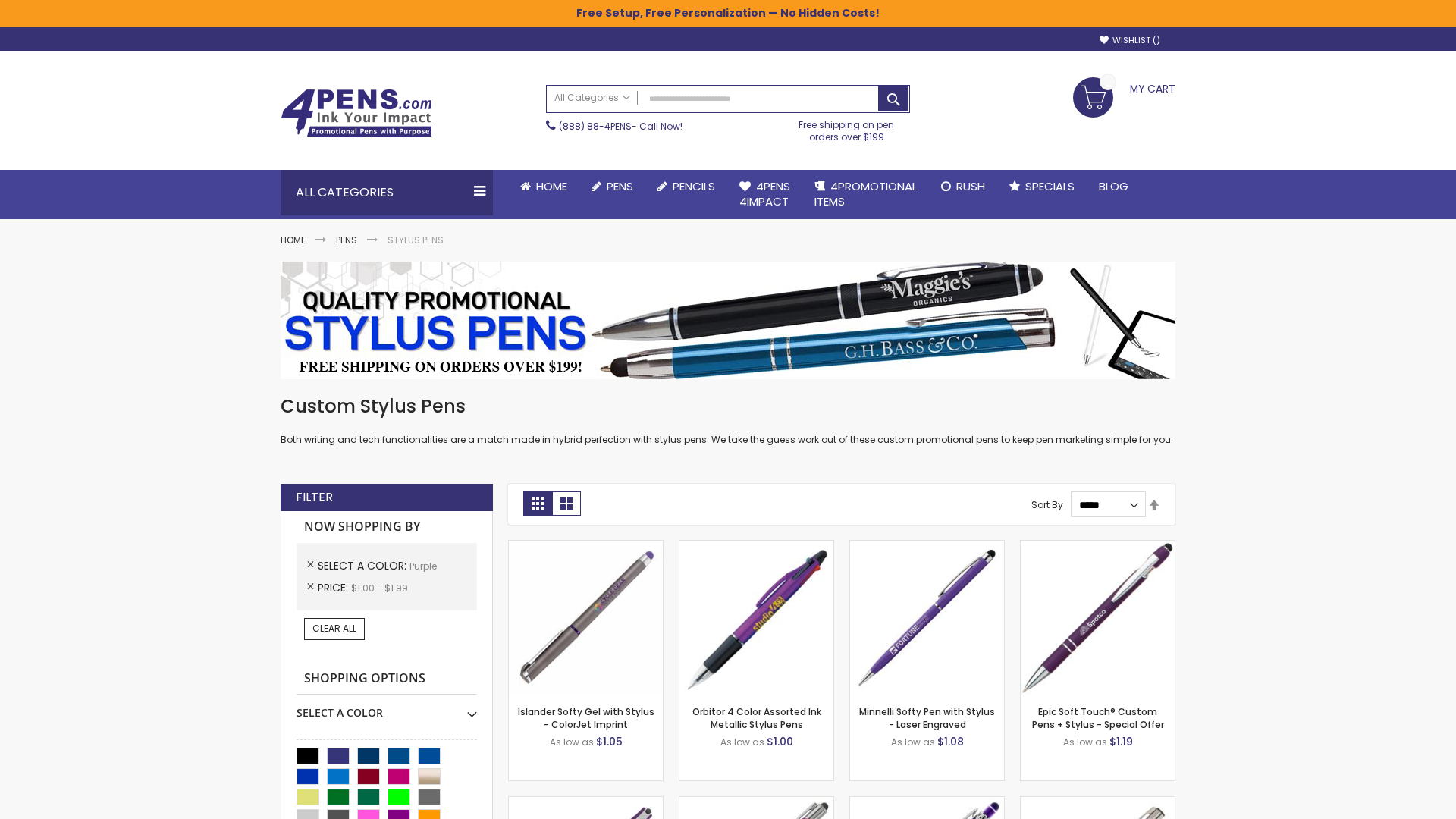 This screenshot has height=819, width=1456. I want to click on strong: Grid, so click(537, 504).